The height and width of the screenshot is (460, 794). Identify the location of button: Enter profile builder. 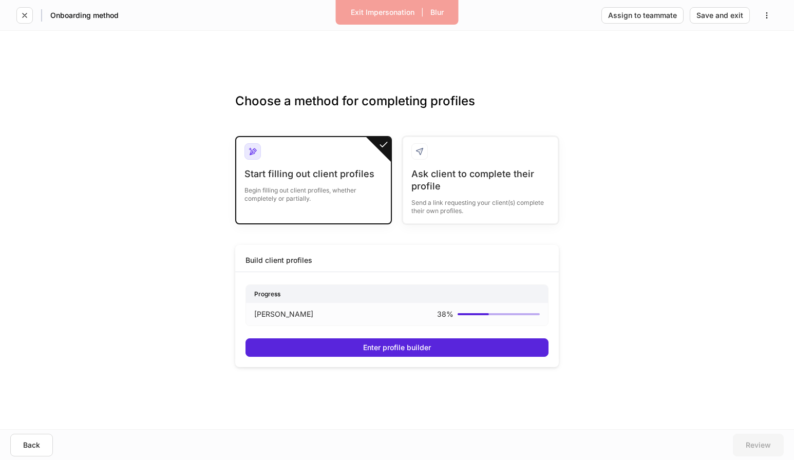
(397, 347).